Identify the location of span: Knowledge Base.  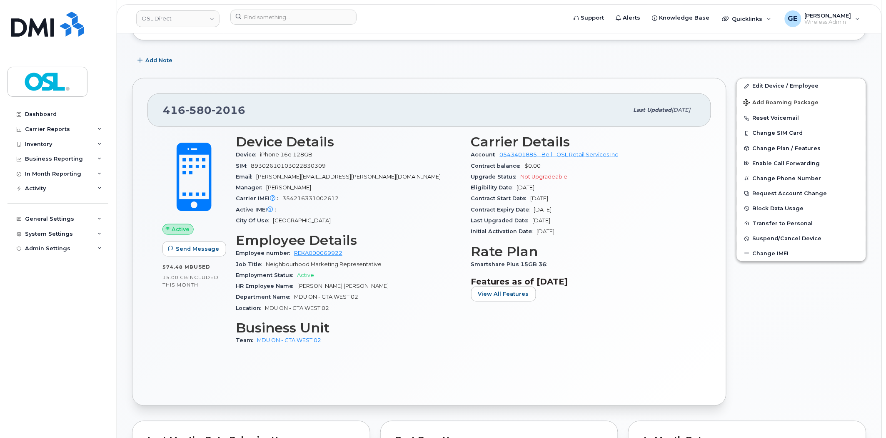
(685, 18).